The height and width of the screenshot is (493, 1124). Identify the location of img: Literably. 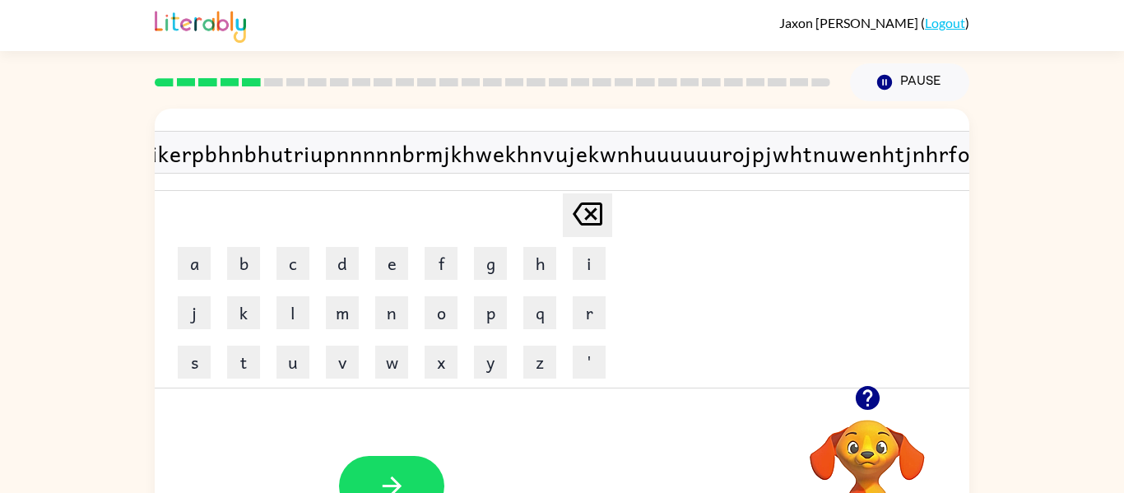
(200, 25).